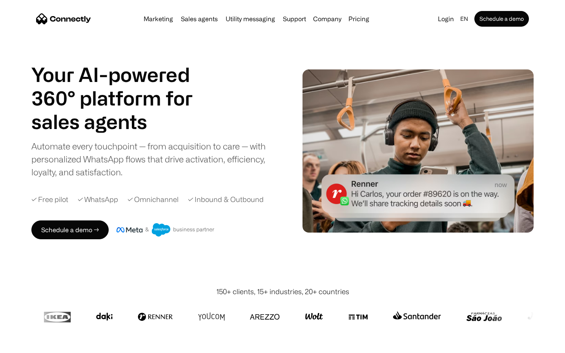  What do you see at coordinates (294, 19) in the screenshot?
I see `a: Support` at bounding box center [294, 19].